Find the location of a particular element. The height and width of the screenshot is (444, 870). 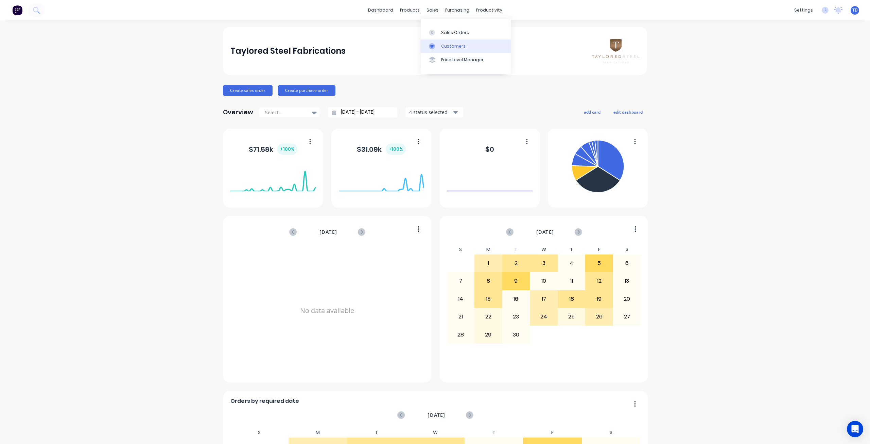

div: Open Intercom Messenger is located at coordinates (855, 429).